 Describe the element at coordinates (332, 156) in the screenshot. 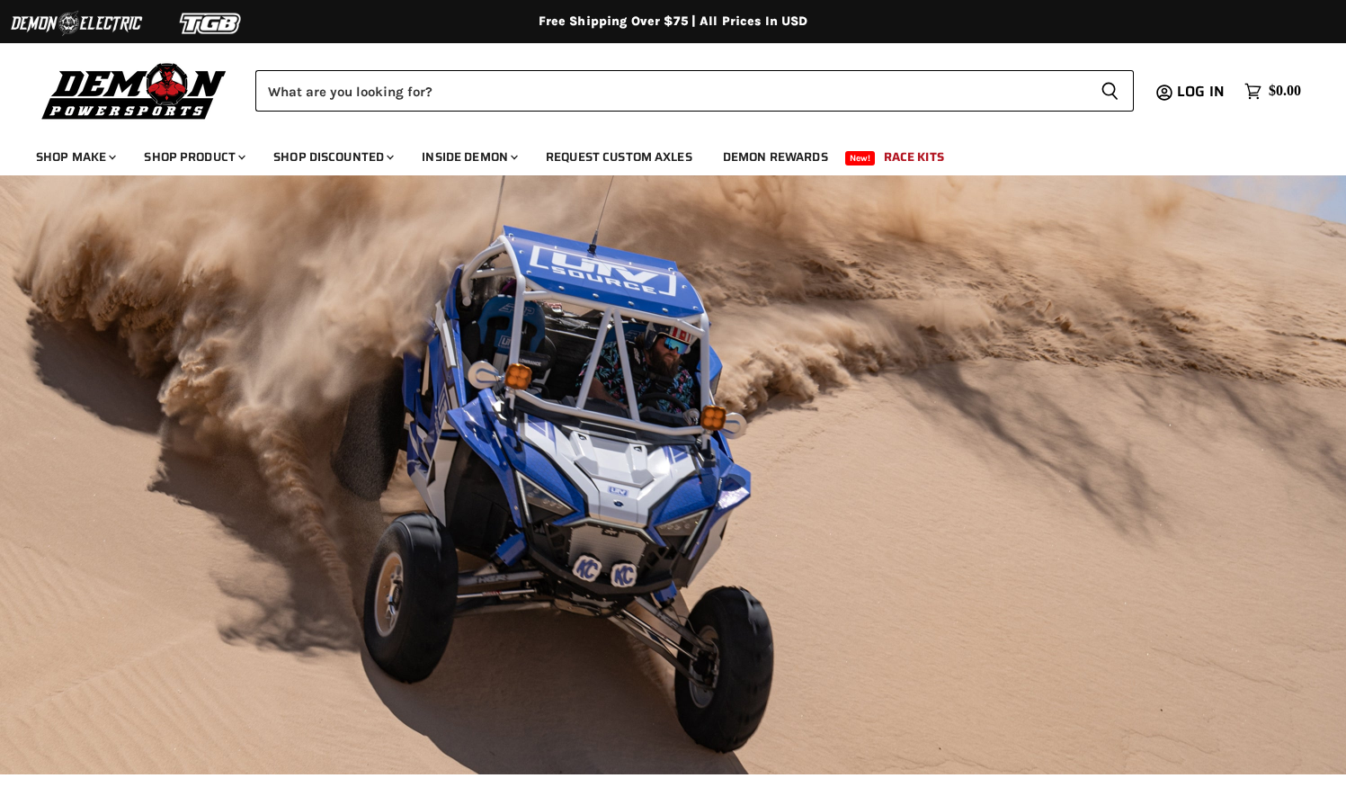

I see `a: Shop Discounted` at that location.